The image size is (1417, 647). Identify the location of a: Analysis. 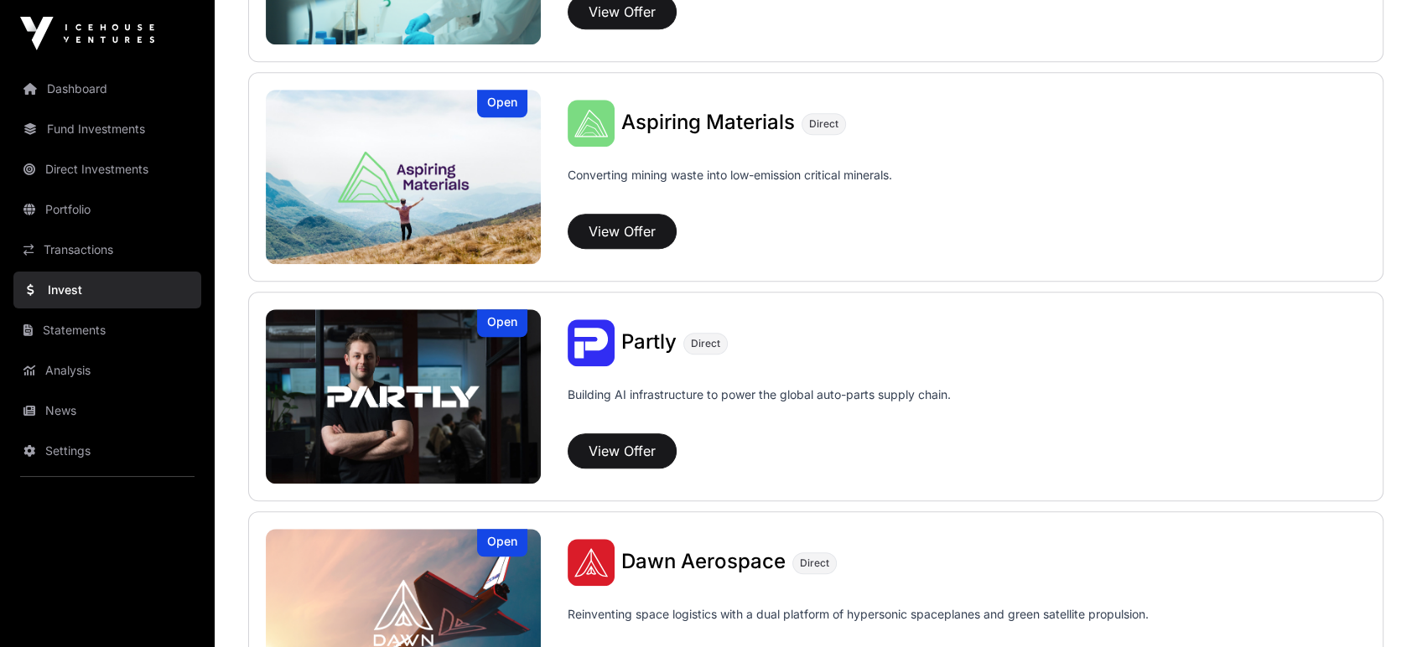
(107, 371).